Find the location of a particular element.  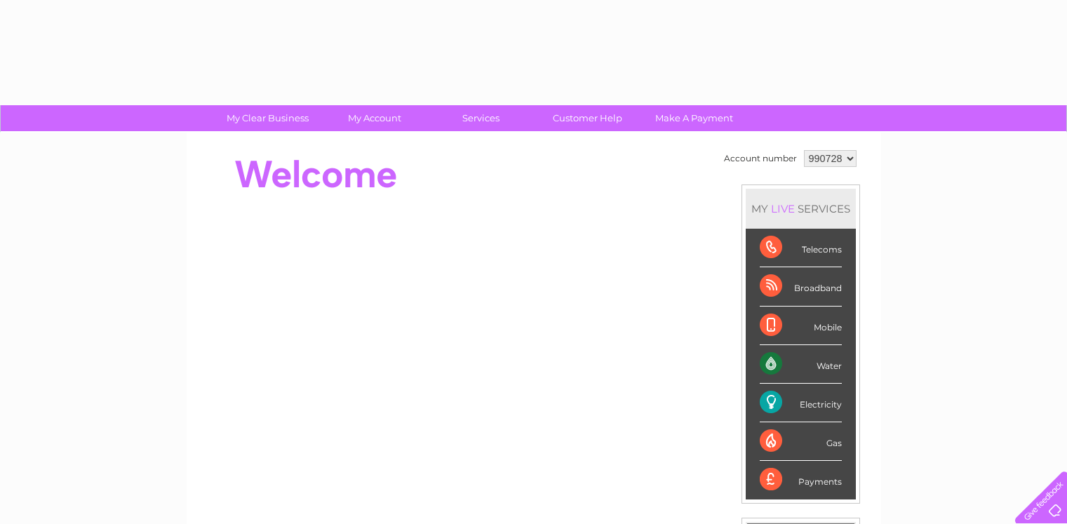

a: Services is located at coordinates (481, 118).